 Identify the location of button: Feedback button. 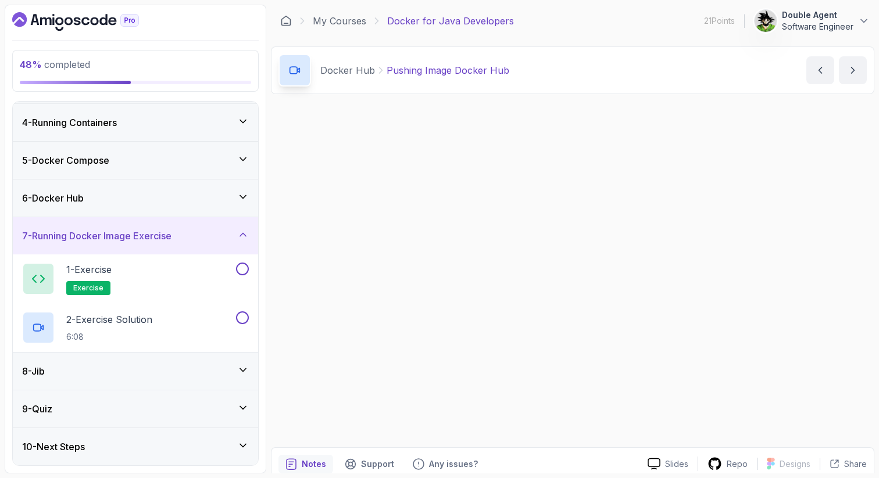
(445, 464).